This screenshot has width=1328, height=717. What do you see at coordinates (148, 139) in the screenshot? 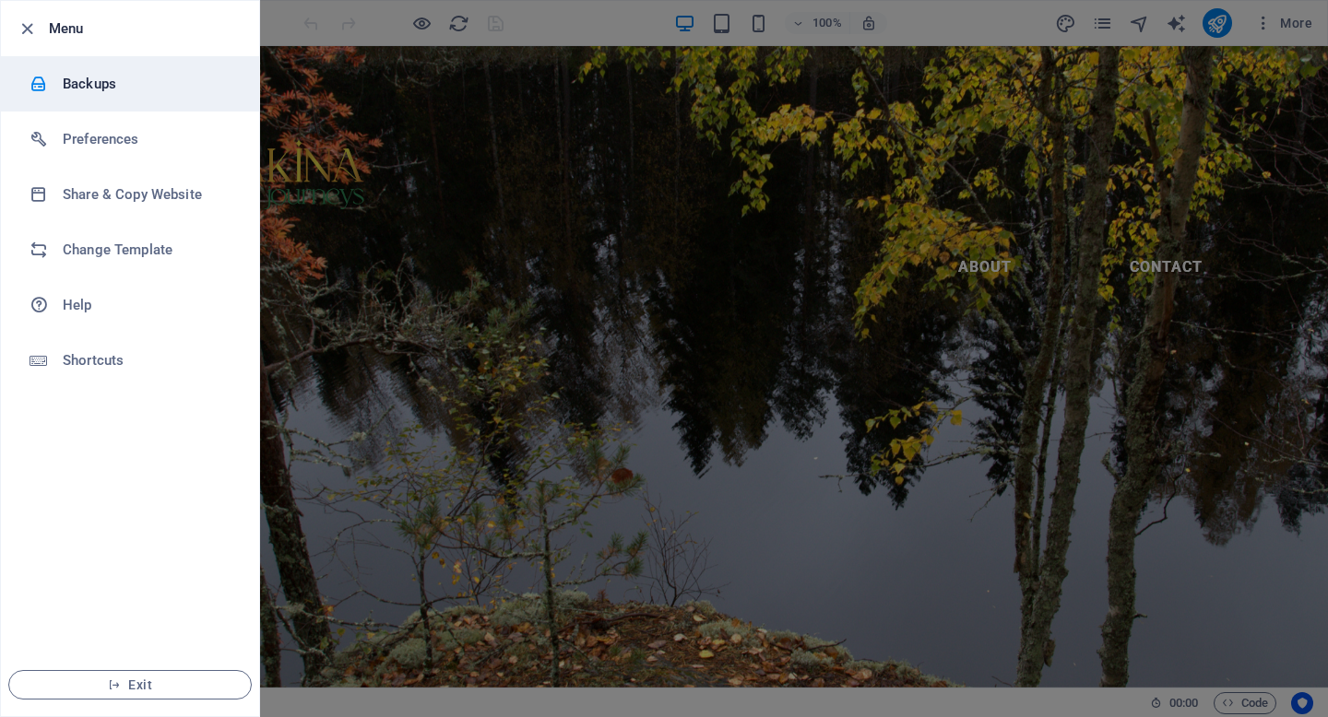
I see `h6: Preferences` at bounding box center [148, 139].